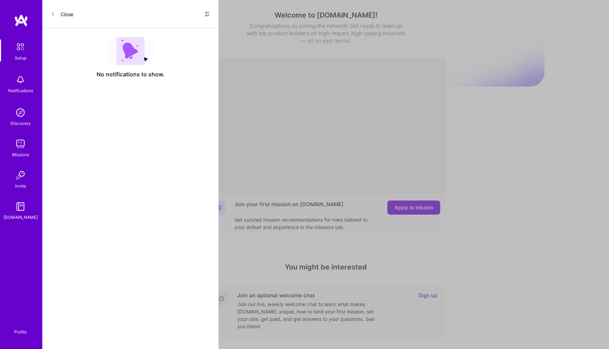 The height and width of the screenshot is (349, 609). I want to click on img: setup, so click(20, 47).